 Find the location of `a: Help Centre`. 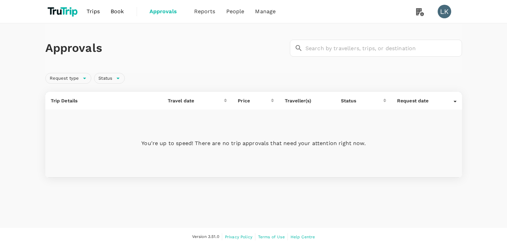

a: Help Centre is located at coordinates (303, 237).